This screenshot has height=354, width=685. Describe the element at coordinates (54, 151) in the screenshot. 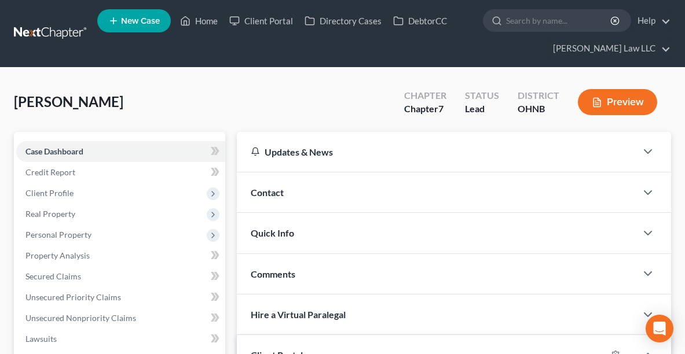

I see `span: Case Dashboard` at that location.